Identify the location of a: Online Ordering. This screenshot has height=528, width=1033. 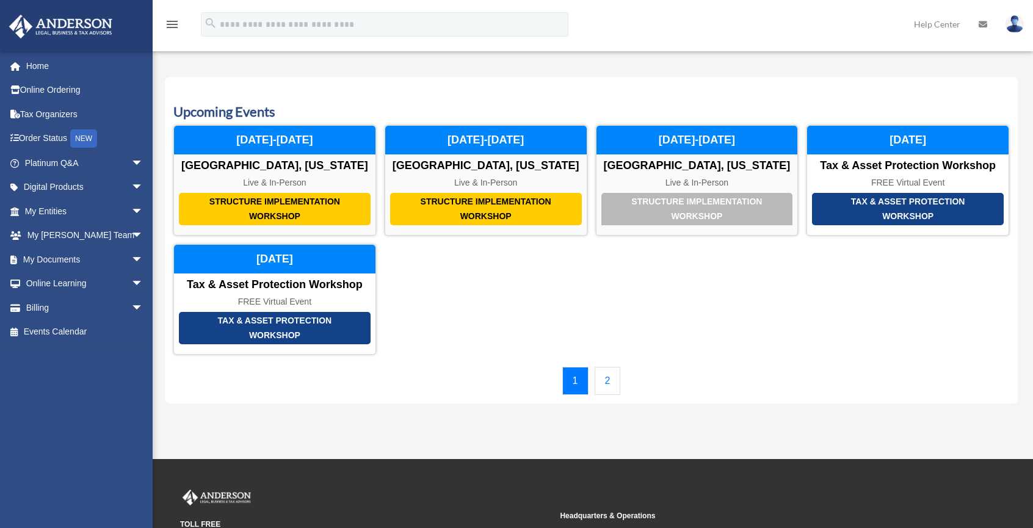
(85, 90).